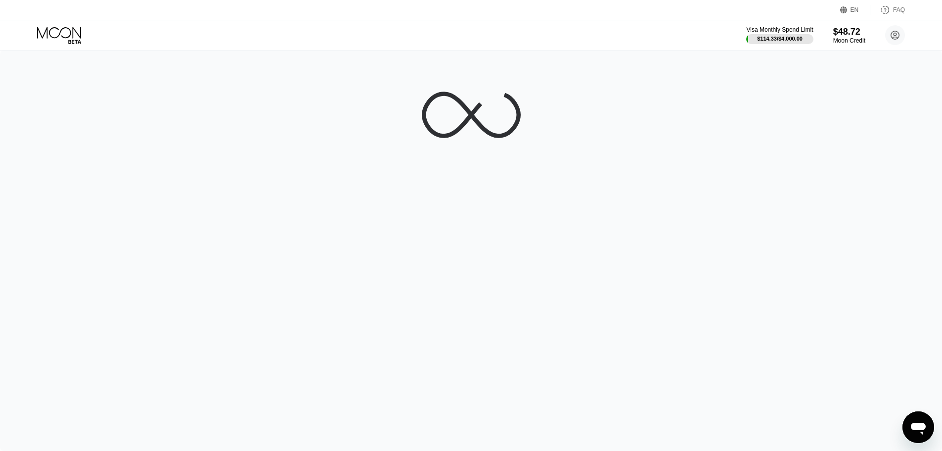 Image resolution: width=942 pixels, height=451 pixels. What do you see at coordinates (849, 35) in the screenshot?
I see `div: $48.72Moon Credit` at bounding box center [849, 35].